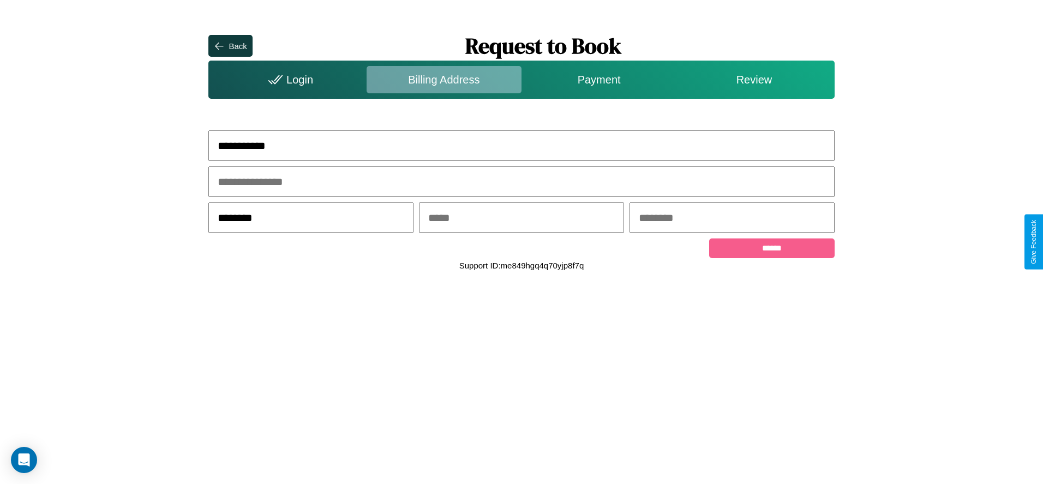  Describe the element at coordinates (444, 80) in the screenshot. I see `div: Billing Address` at that location.